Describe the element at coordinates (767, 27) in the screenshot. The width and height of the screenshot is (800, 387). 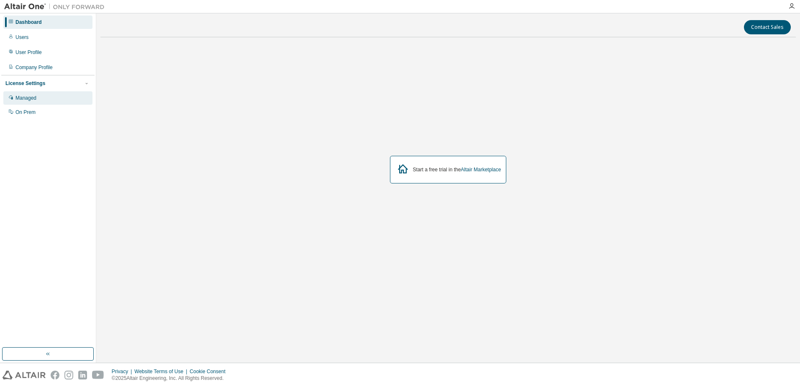
I see `button: Contact Sales` at that location.